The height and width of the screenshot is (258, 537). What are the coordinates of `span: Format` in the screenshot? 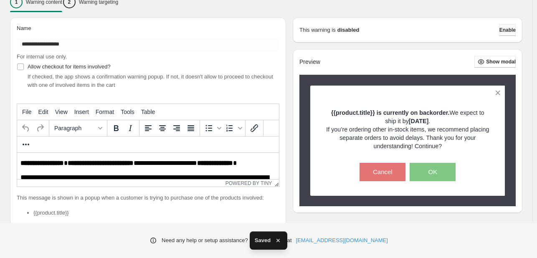 It's located at (105, 112).